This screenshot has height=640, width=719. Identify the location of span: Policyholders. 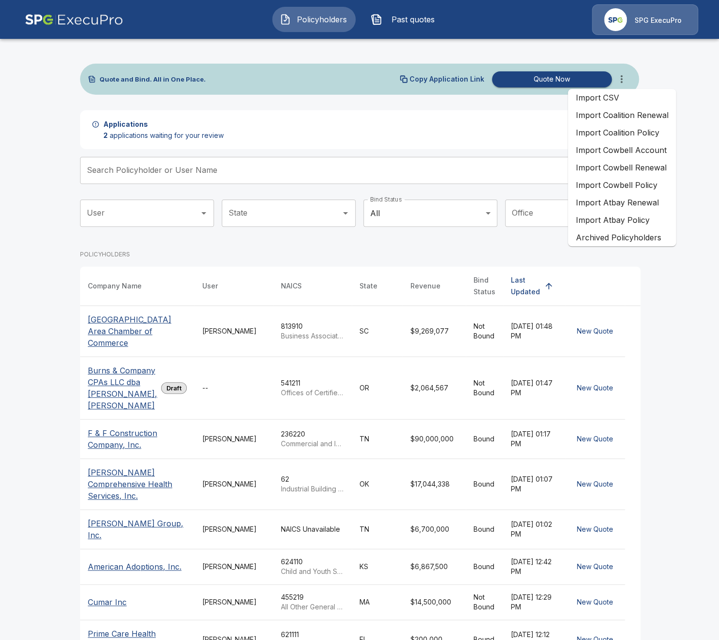
(322, 19).